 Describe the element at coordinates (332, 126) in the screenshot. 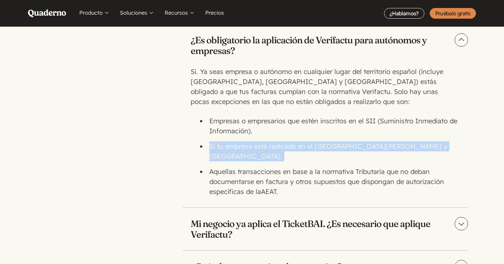

I see `li: Empresas o empresarios que estén inscritos en el SII (Suministro Inmediato de Información).` at that location.